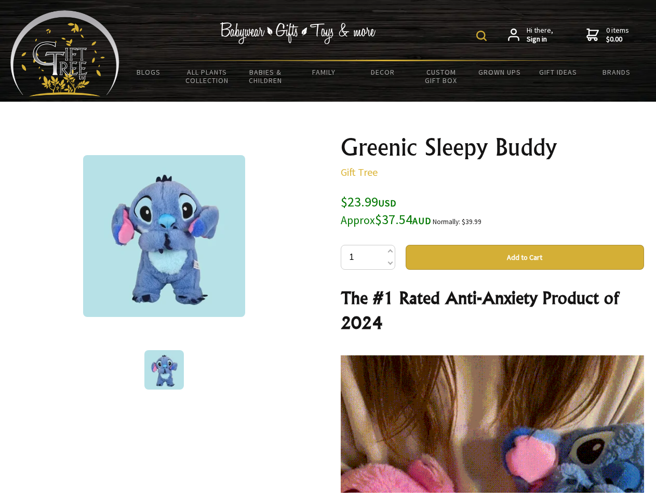  What do you see at coordinates (617, 35) in the screenshot?
I see `span: 0 items` at bounding box center [617, 35].